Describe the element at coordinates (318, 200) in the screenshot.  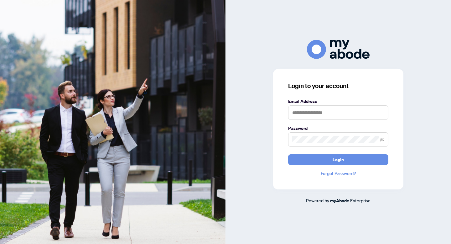
I see `span: Powered by` at that location.